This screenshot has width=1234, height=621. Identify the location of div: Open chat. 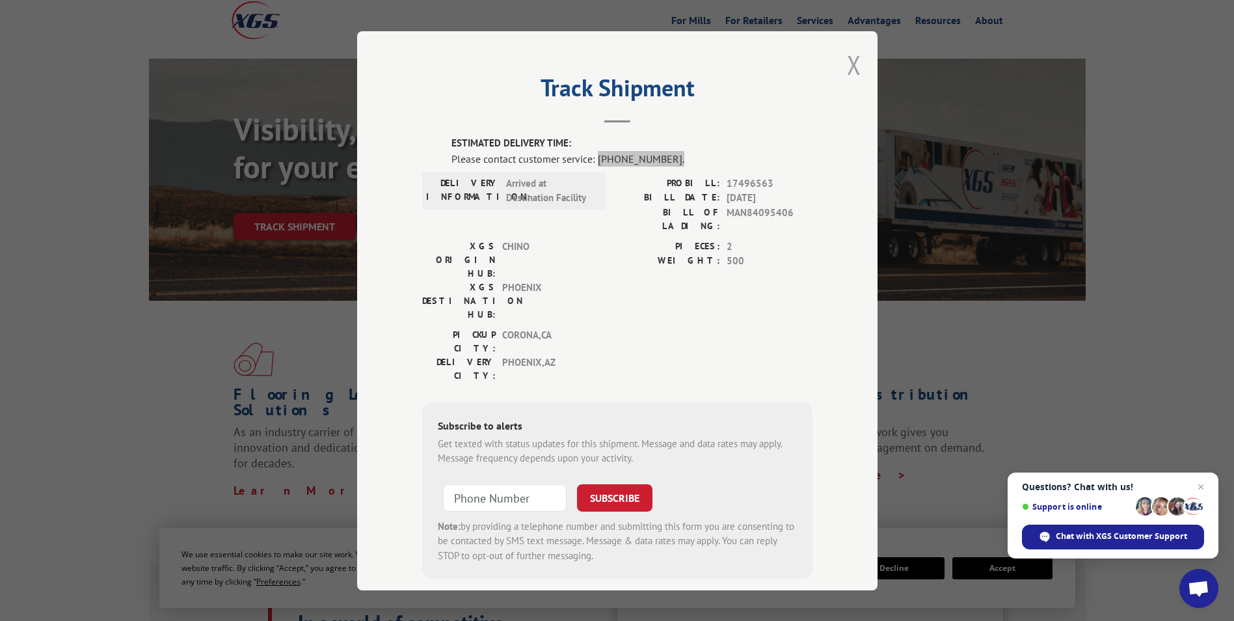
(1199, 588).